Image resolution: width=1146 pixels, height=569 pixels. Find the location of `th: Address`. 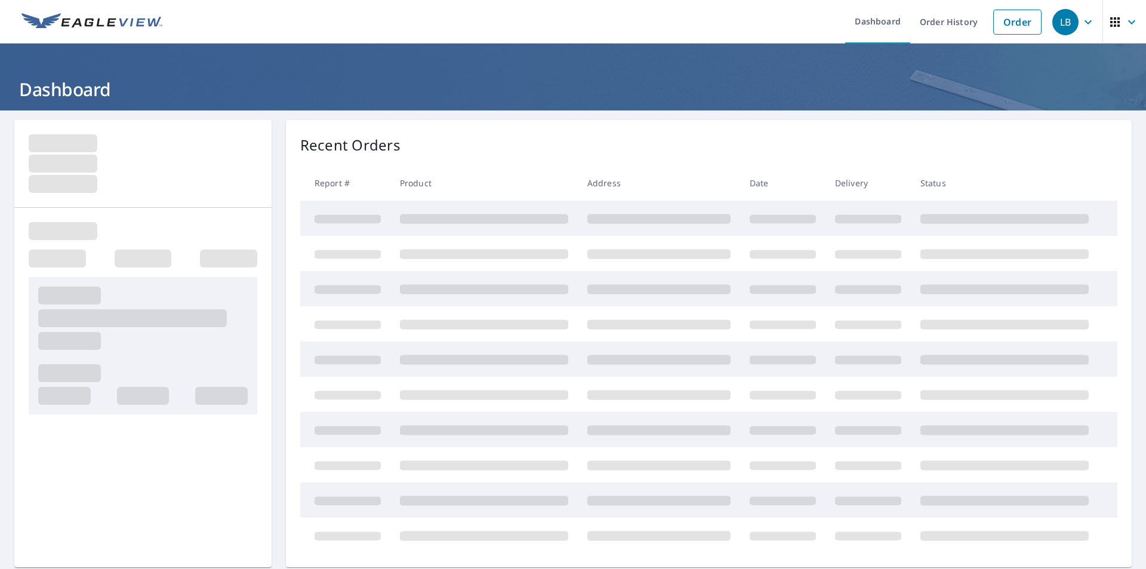

th: Address is located at coordinates (659, 183).